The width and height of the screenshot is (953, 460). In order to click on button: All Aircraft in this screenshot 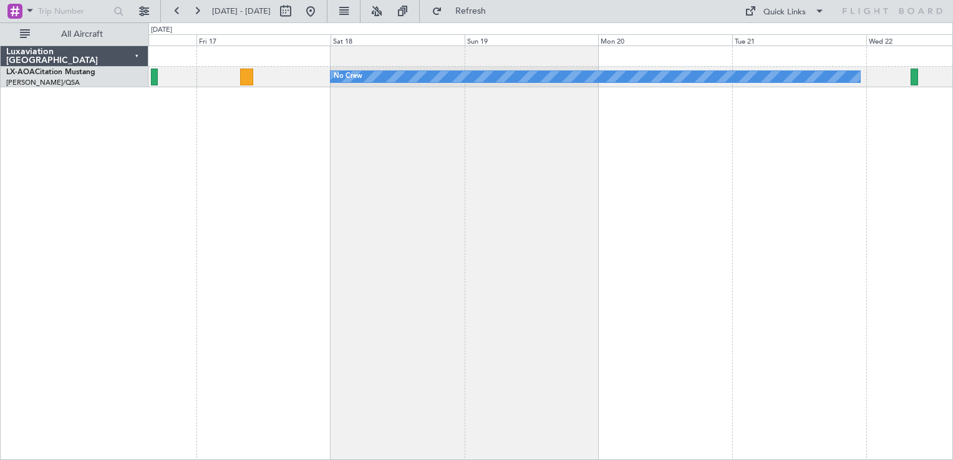, I will do `click(74, 34)`.